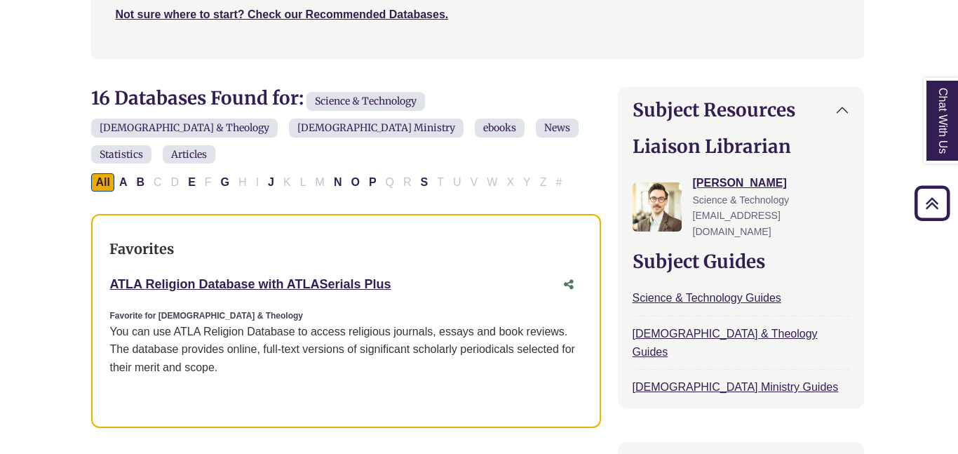 The height and width of the screenshot is (454, 958). Describe the element at coordinates (346, 249) in the screenshot. I see `h3: Favorites` at that location.